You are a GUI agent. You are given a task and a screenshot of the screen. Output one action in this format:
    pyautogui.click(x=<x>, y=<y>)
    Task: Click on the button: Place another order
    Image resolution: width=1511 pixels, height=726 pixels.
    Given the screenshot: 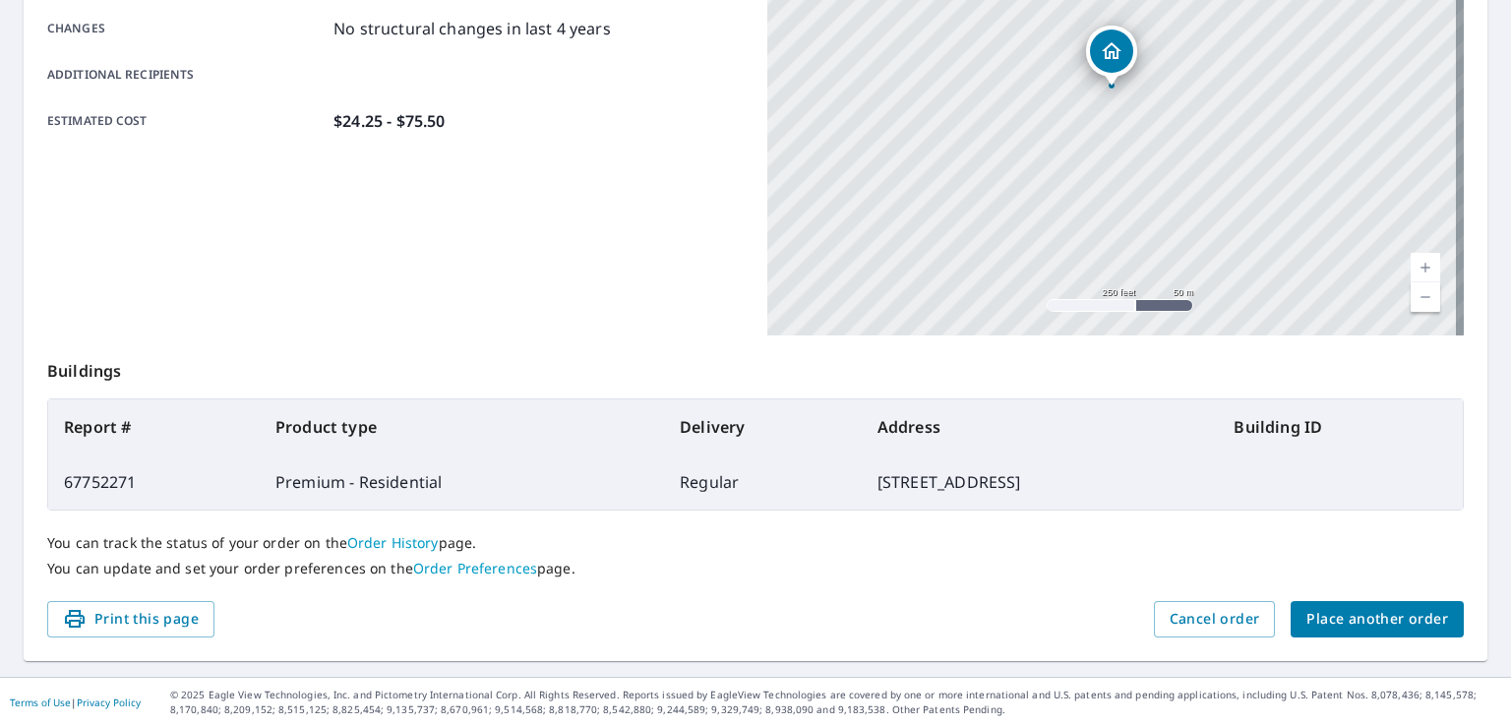 What is the action you would take?
    pyautogui.click(x=1377, y=619)
    